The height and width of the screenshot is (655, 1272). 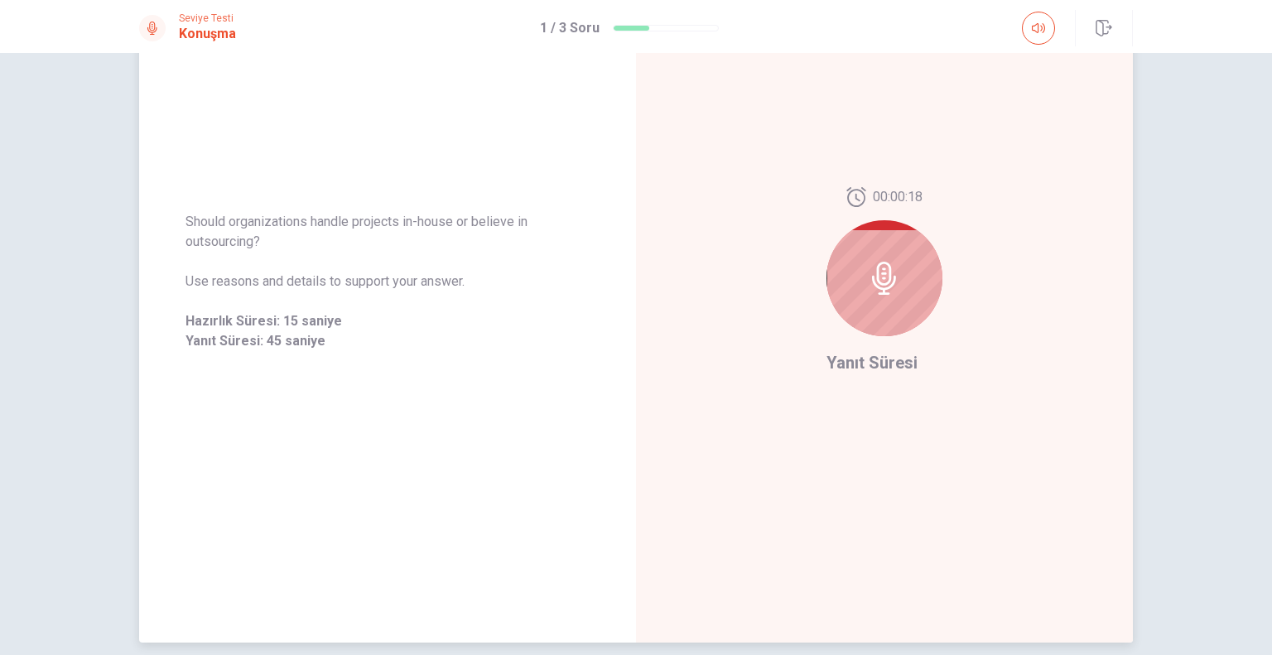 I want to click on span: Yanıt Süresi, so click(x=872, y=363).